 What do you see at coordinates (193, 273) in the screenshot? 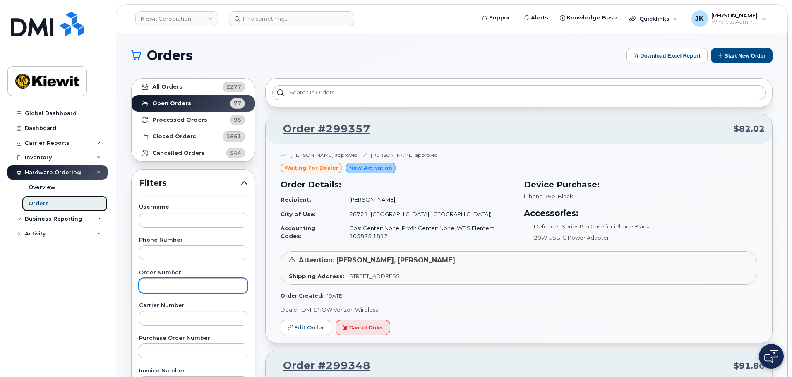
I see `label: Order Number` at bounding box center [193, 273].